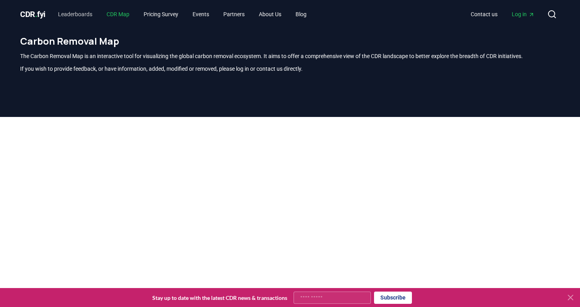 Image resolution: width=580 pixels, height=307 pixels. I want to click on p: If you wish to provide feedback, or have information, added, modified or removed, please log in o..., so click(290, 69).